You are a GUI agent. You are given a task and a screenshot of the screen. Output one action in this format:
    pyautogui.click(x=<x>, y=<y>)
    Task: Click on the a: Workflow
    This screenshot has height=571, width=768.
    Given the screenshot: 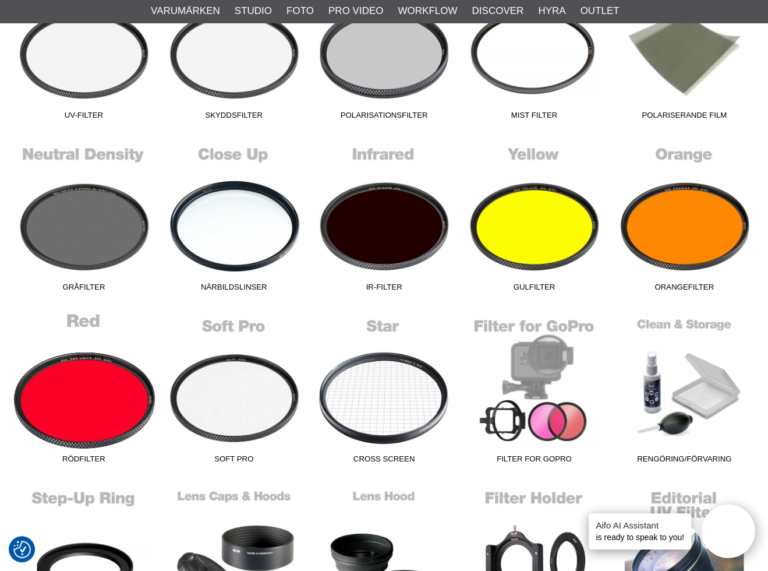 What is the action you would take?
    pyautogui.click(x=427, y=11)
    